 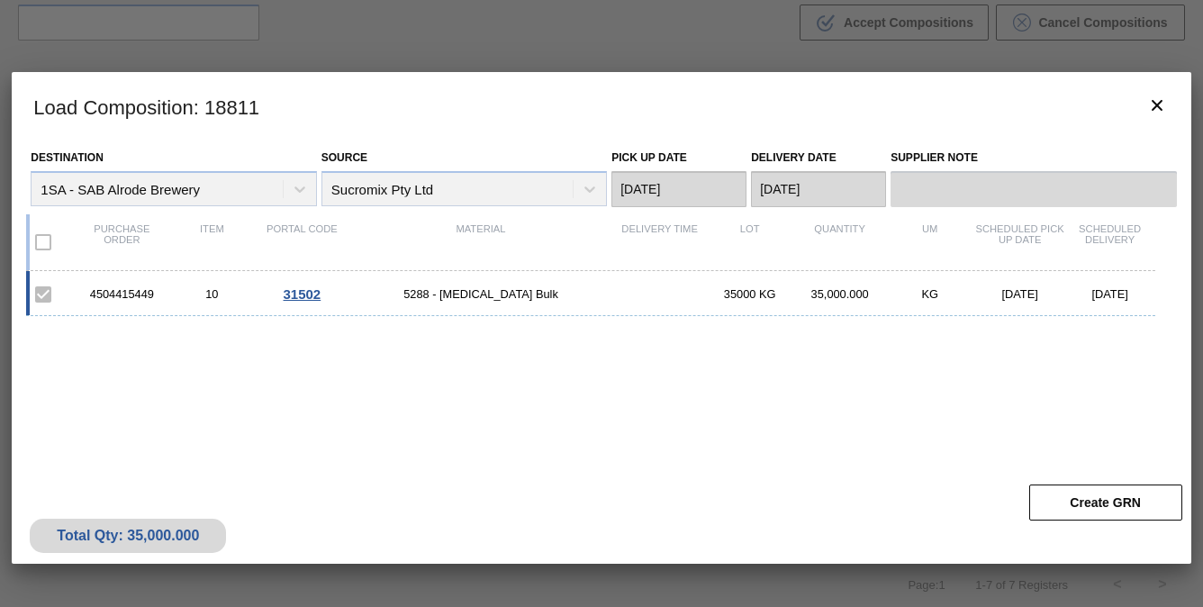 I want to click on div: KG, so click(x=930, y=294).